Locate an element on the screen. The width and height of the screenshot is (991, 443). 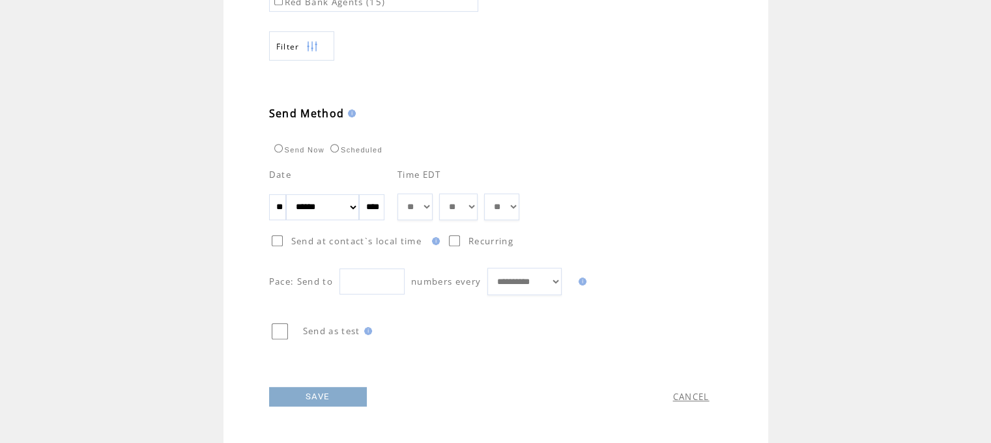
input: Send Now is located at coordinates (278, 148).